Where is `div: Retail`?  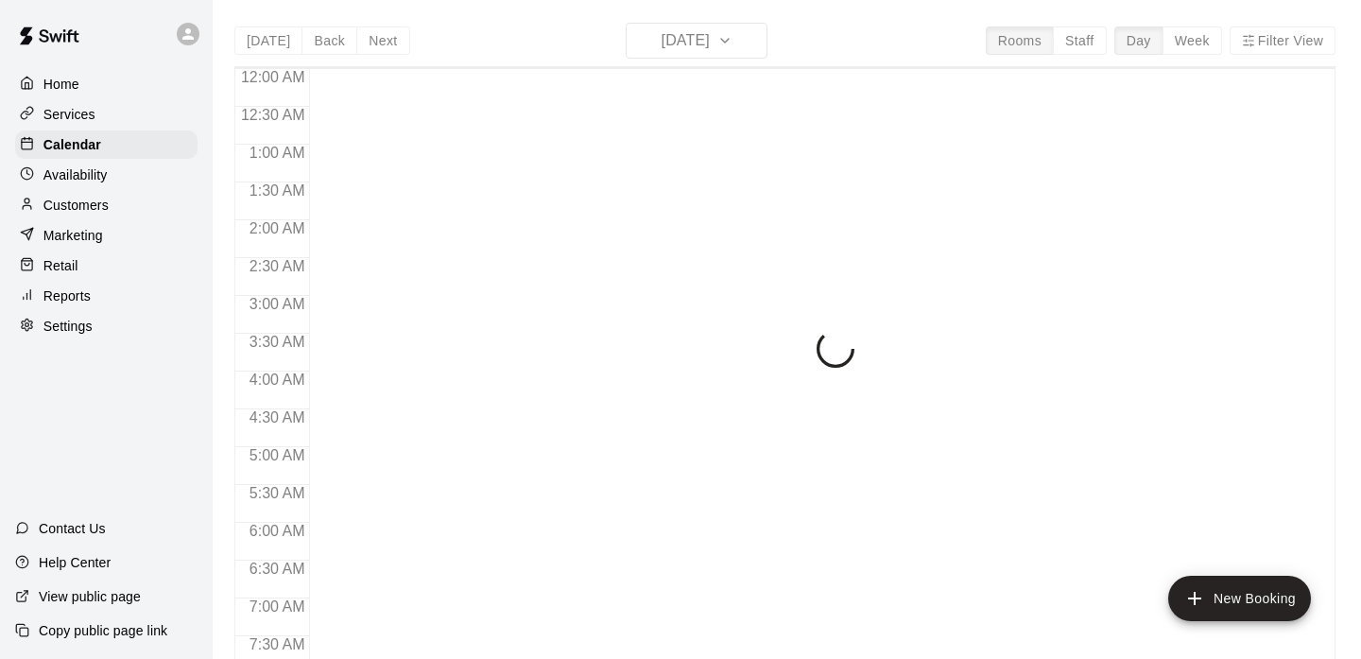 div: Retail is located at coordinates (106, 266).